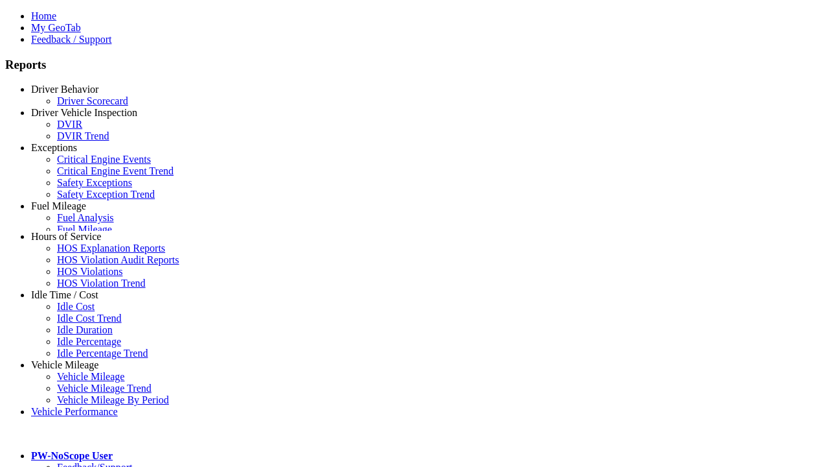 The width and height of the screenshot is (829, 467). Describe the element at coordinates (86, 217) in the screenshot. I see `a: Fuel Analysis` at that location.